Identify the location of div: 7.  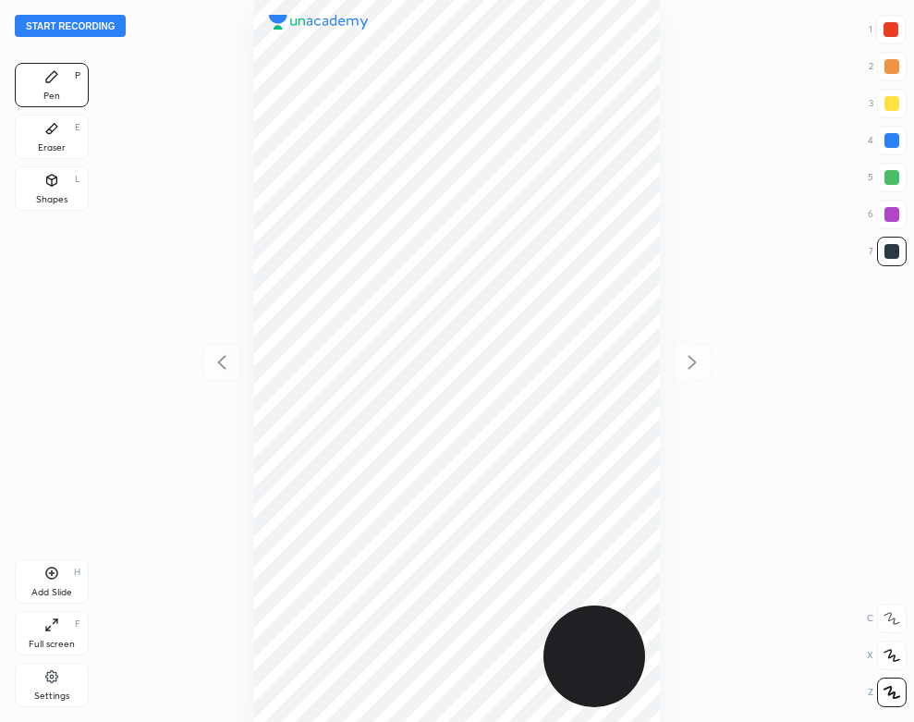
(887, 251).